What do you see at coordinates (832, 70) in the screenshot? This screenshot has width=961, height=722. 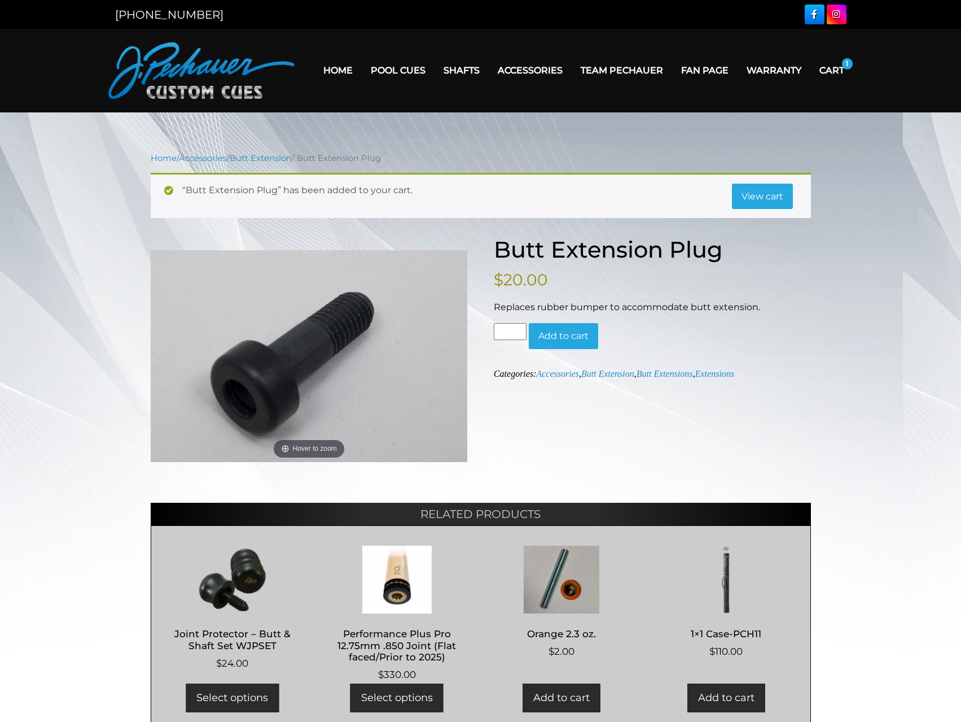 I see `a: Cart` at bounding box center [832, 70].